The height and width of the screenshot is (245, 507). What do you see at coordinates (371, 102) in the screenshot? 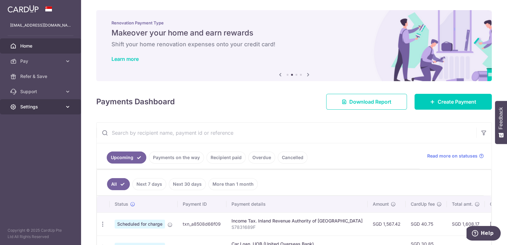
I see `span: Download Report` at bounding box center [371, 102].